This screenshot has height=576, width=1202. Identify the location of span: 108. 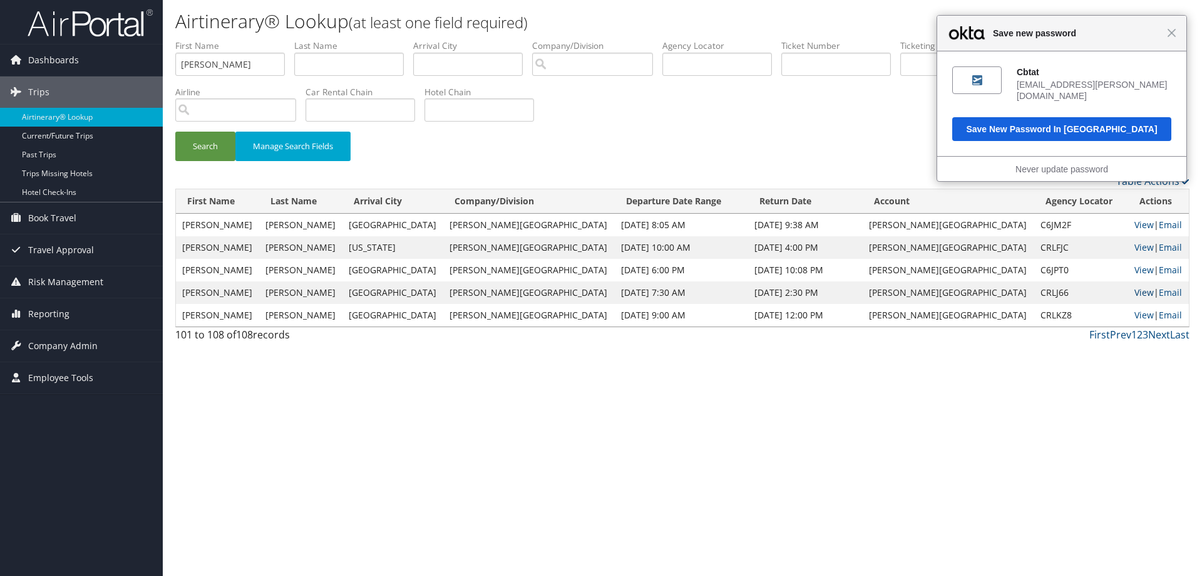
(244, 334).